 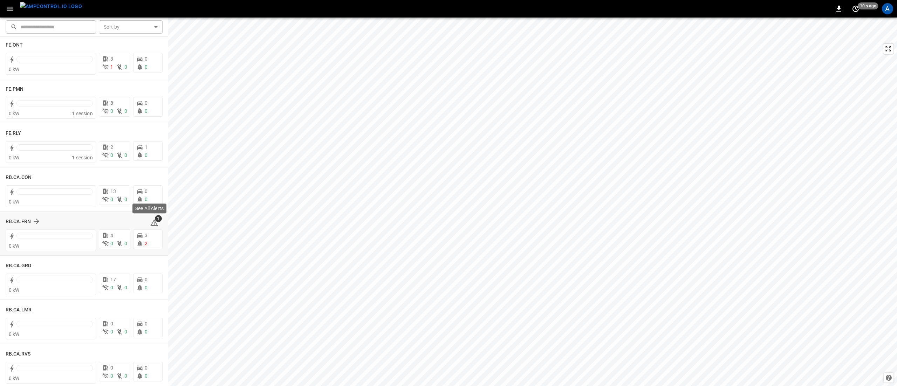 What do you see at coordinates (13, 134) in the screenshot?
I see `h6: FE.RLY` at bounding box center [13, 134].